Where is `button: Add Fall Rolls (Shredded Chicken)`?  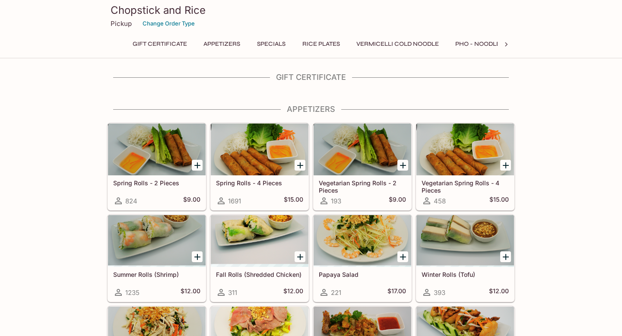 button: Add Fall Rolls (Shredded Chicken) is located at coordinates (300, 257).